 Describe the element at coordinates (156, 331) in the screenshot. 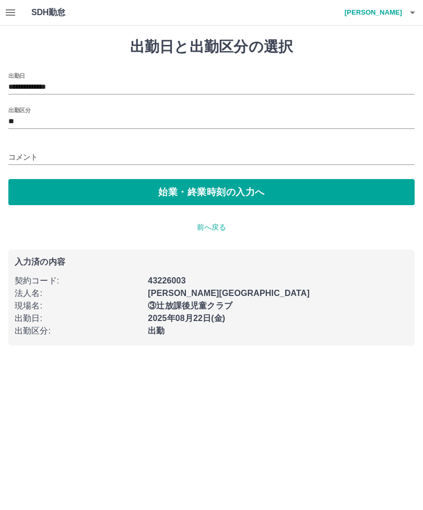

I see `b: 出勤` at that location.